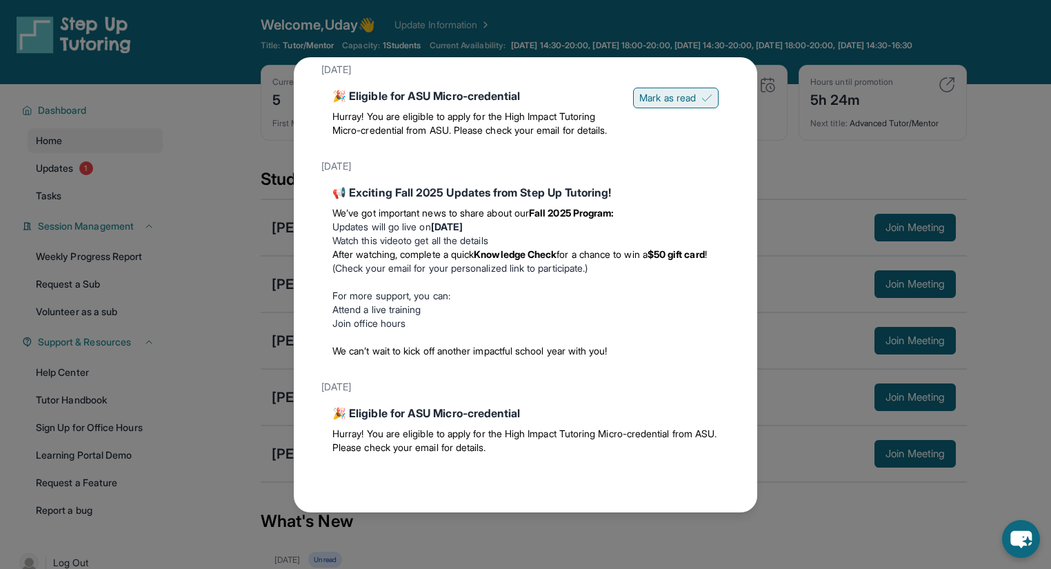 This screenshot has width=1051, height=569. Describe the element at coordinates (707, 98) in the screenshot. I see `img: Mark as read` at that location.